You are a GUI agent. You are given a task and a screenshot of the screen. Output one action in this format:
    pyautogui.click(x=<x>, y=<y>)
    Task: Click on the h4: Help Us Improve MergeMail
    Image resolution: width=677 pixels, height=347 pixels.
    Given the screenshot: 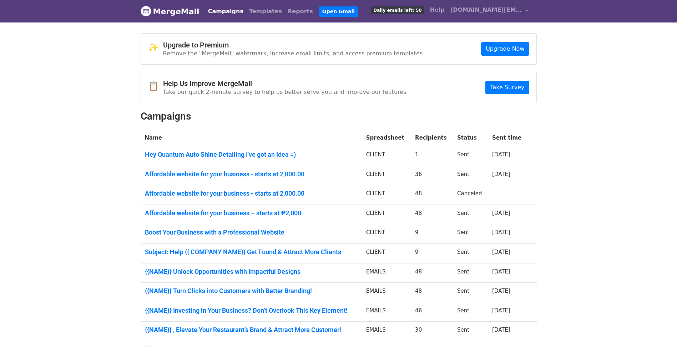 What is the action you would take?
    pyautogui.click(x=285, y=84)
    